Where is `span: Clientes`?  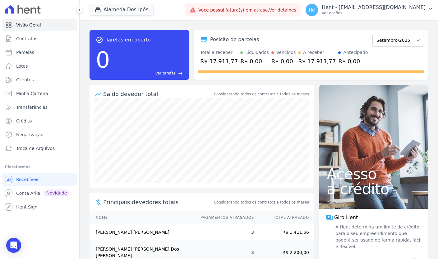
span: Clientes is located at coordinates (25, 80).